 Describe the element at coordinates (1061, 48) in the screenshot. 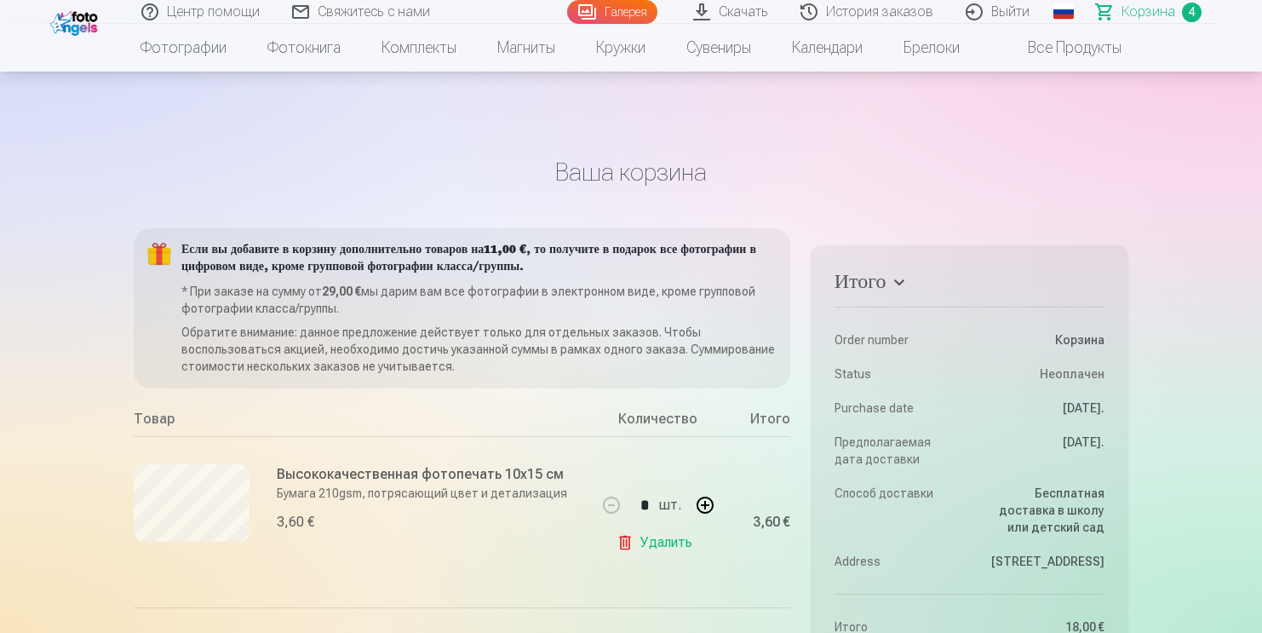

I see `a: Все продукты` at that location.